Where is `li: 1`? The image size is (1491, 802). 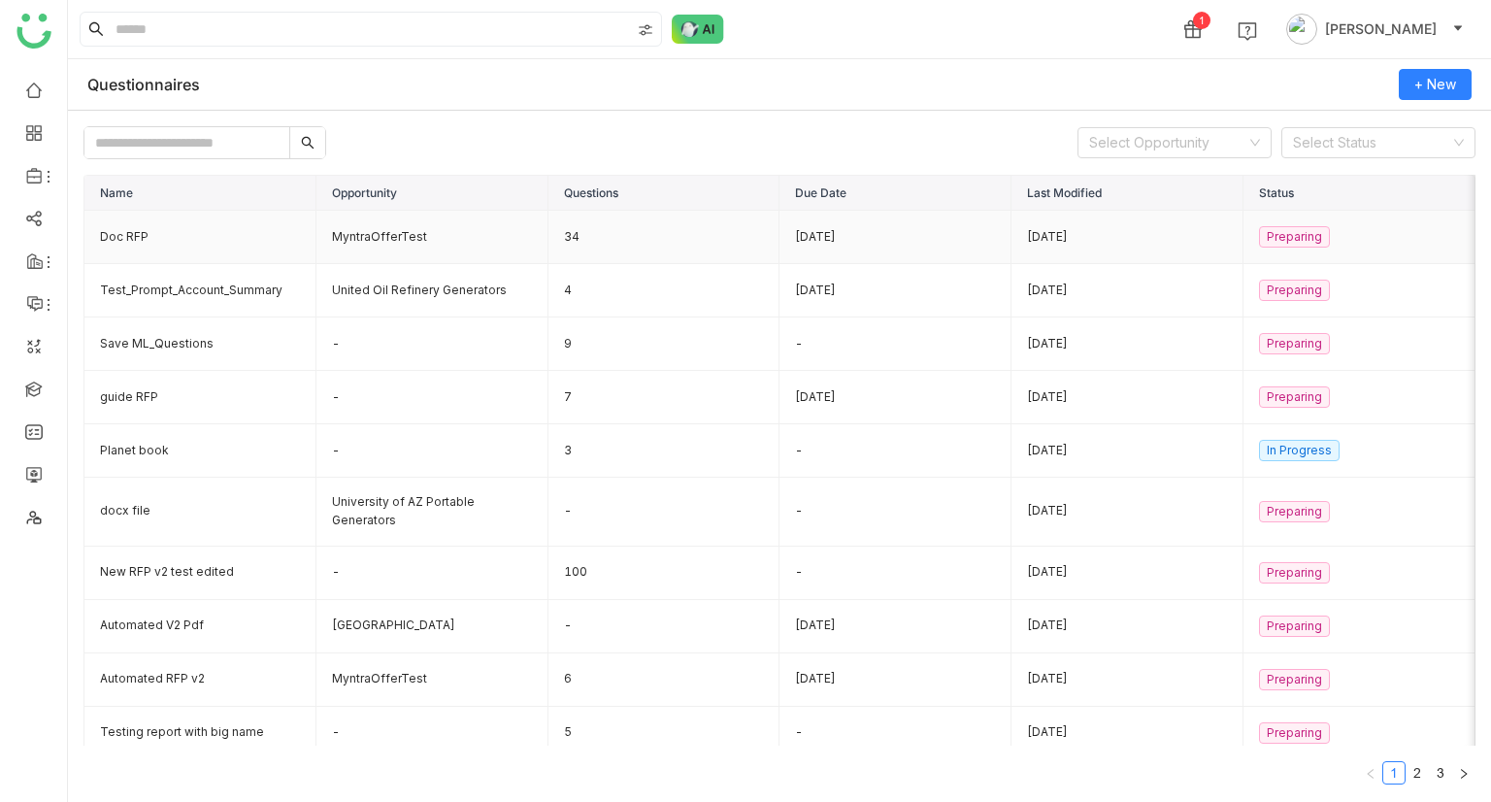 li: 1 is located at coordinates (1394, 773).